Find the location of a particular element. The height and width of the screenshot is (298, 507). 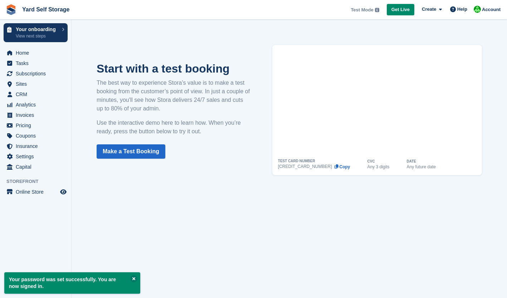

button: Copy is located at coordinates (342, 167).